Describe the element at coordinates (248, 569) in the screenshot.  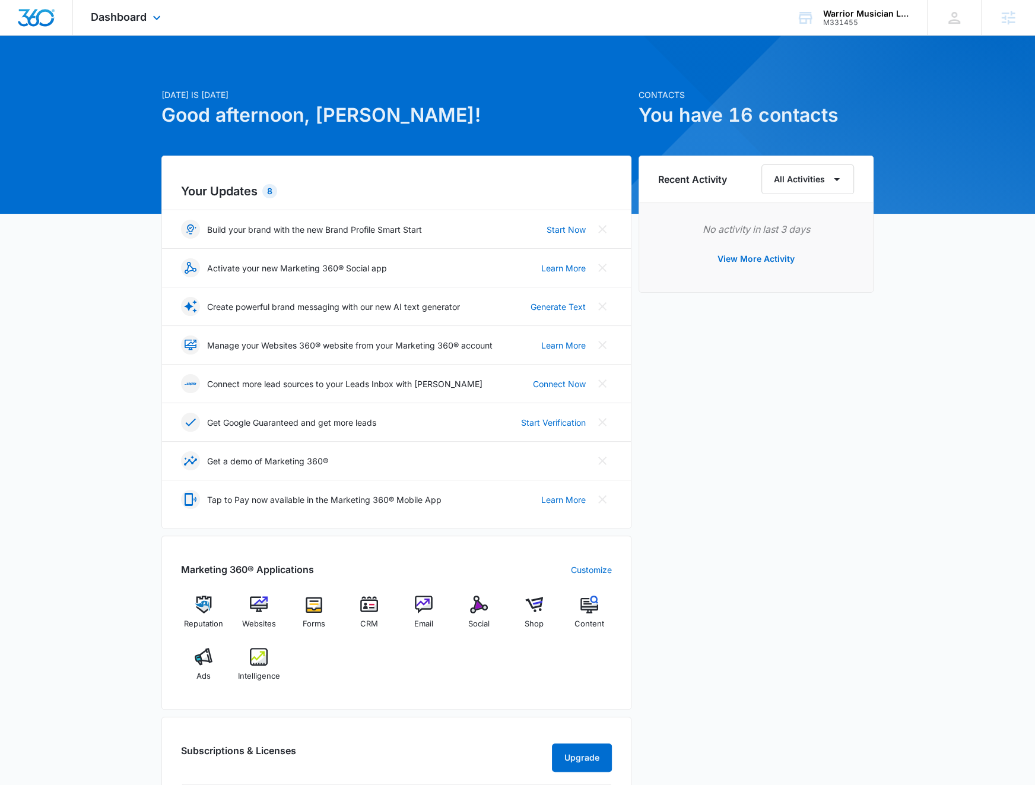
I see `h2: Marketing 360® Applications` at that location.